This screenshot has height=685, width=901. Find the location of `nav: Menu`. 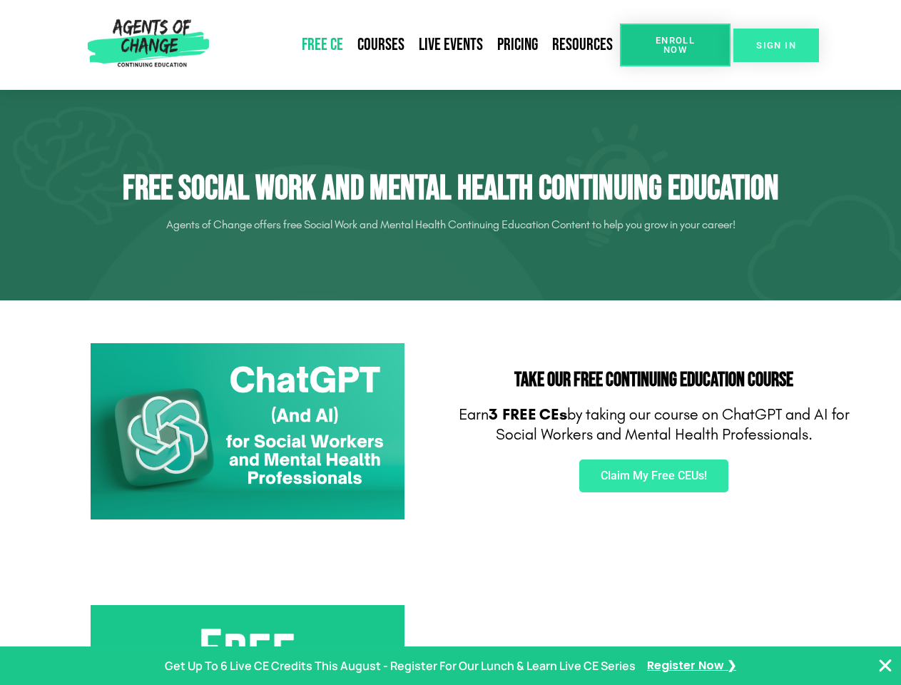

nav: Menu is located at coordinates (417, 45).